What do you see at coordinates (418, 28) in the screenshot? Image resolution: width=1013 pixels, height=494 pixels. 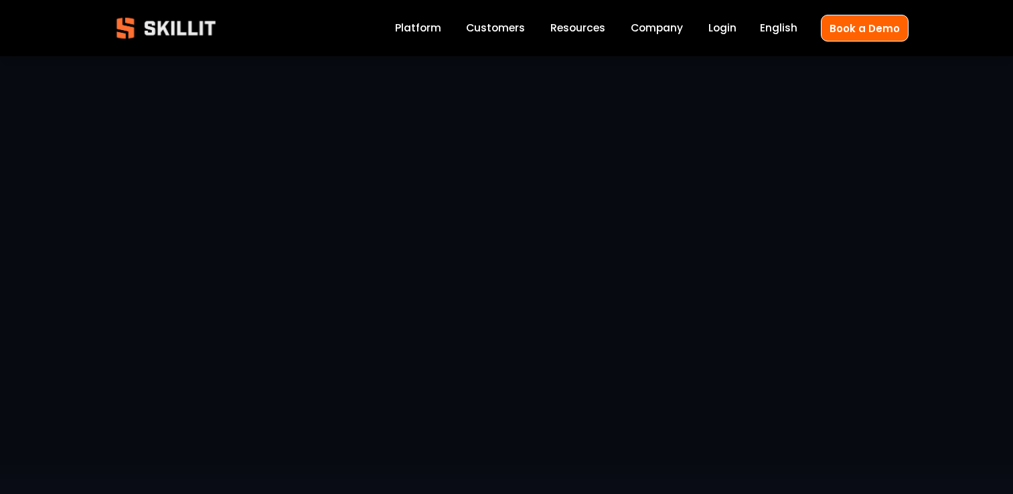 I see `a: Platform` at bounding box center [418, 28].